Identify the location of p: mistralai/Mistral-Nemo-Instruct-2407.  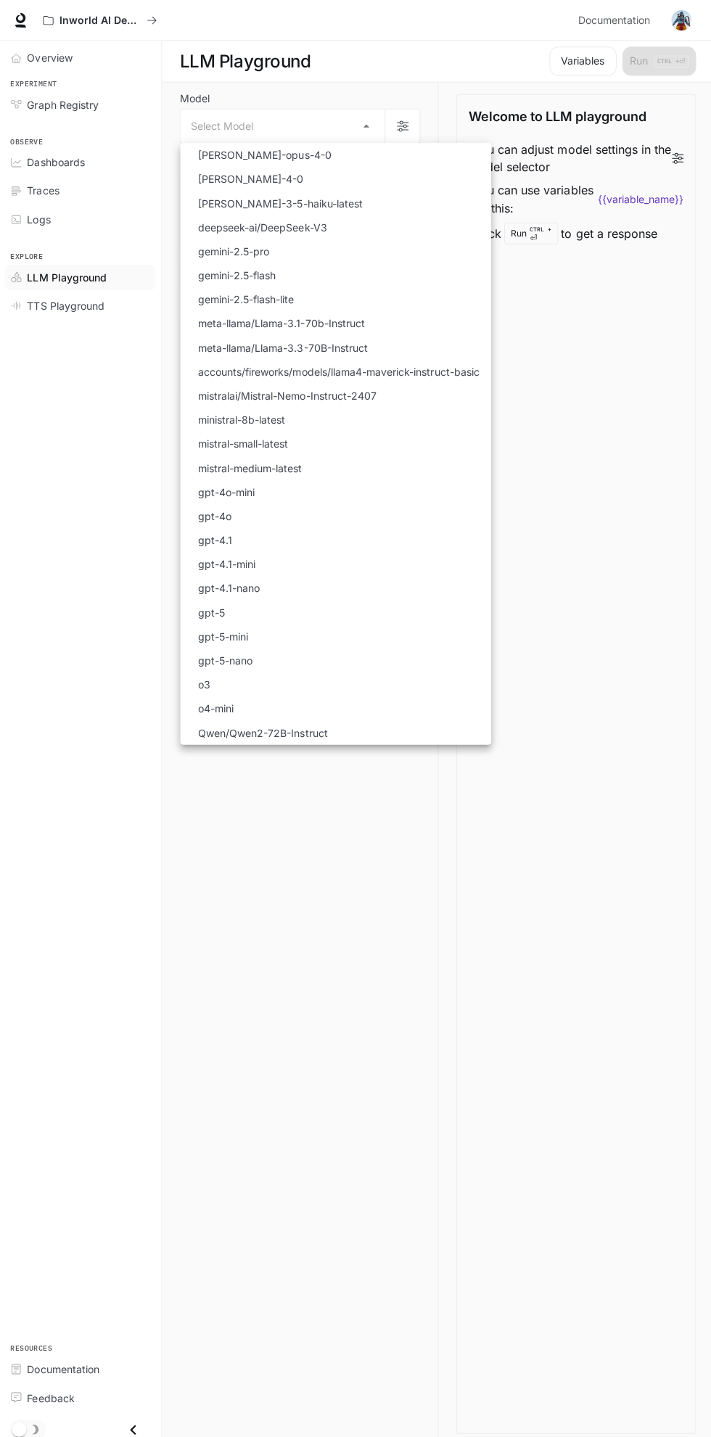
(287, 393).